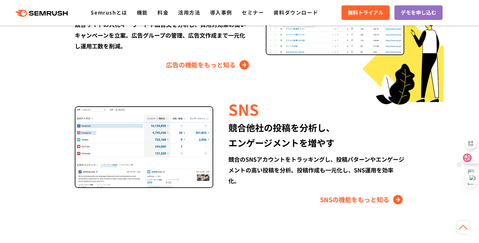  Describe the element at coordinates (316, 135) in the screenshot. I see `div: 競合他社の投稿を分析し、 エンゲージメントを増やす` at that location.